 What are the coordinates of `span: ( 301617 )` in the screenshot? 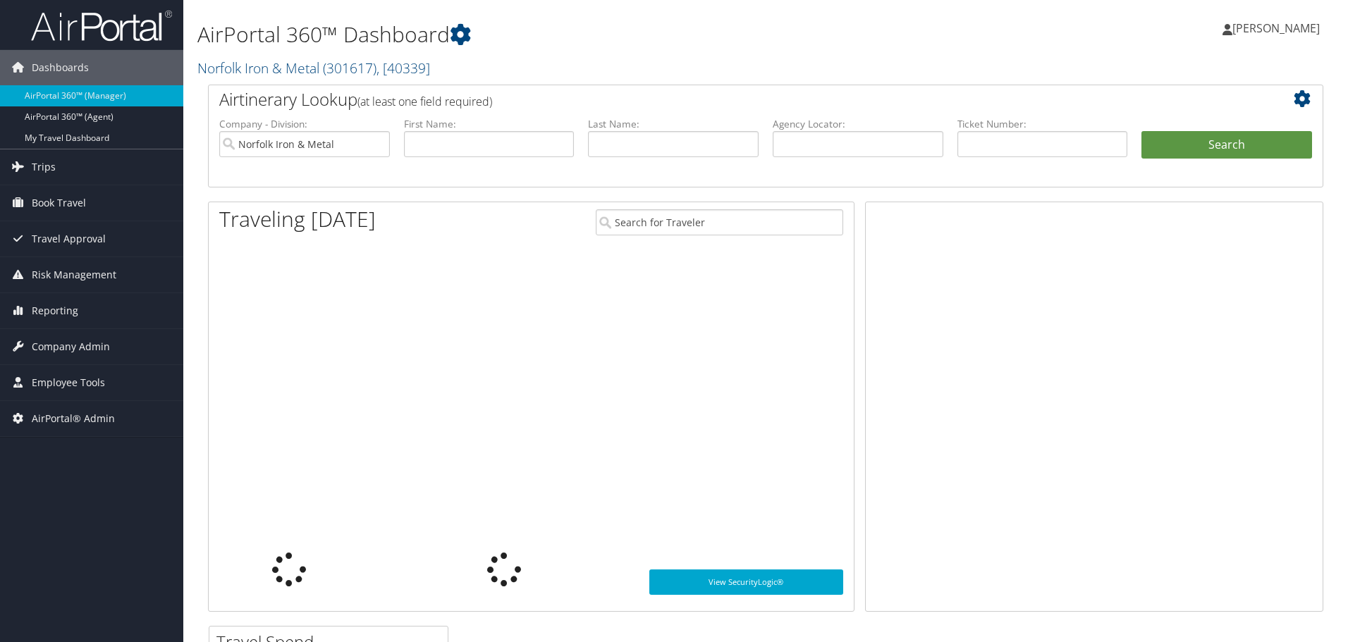 It's located at (350, 68).